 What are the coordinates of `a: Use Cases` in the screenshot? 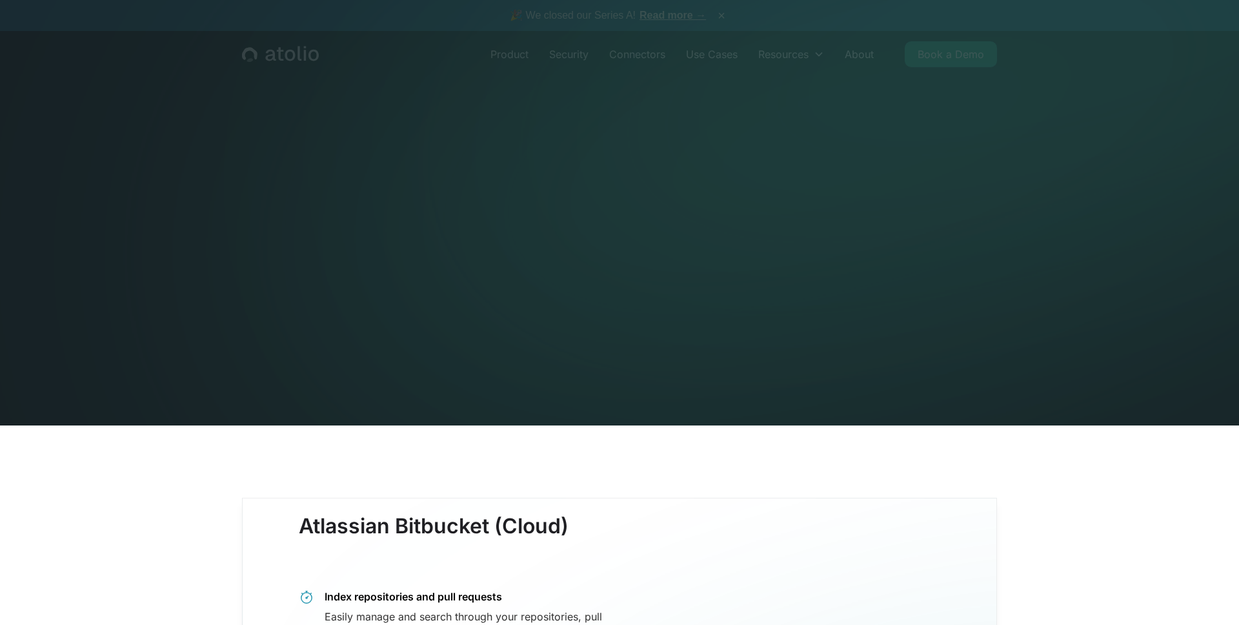 It's located at (712, 54).